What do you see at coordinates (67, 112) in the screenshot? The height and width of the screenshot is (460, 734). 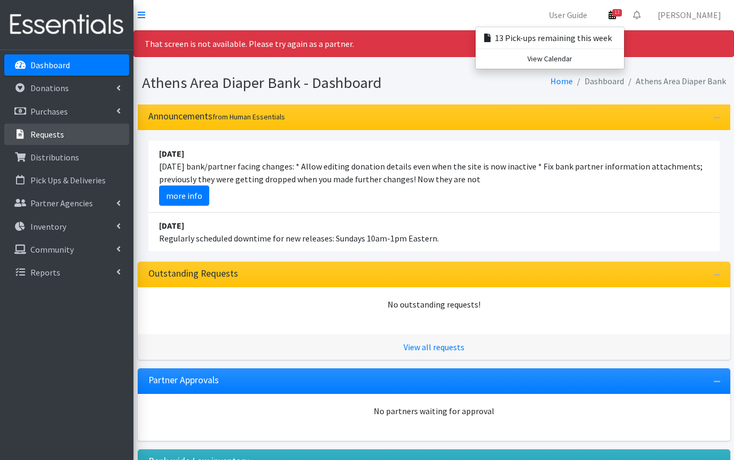 I see `a: Purchases` at bounding box center [67, 112].